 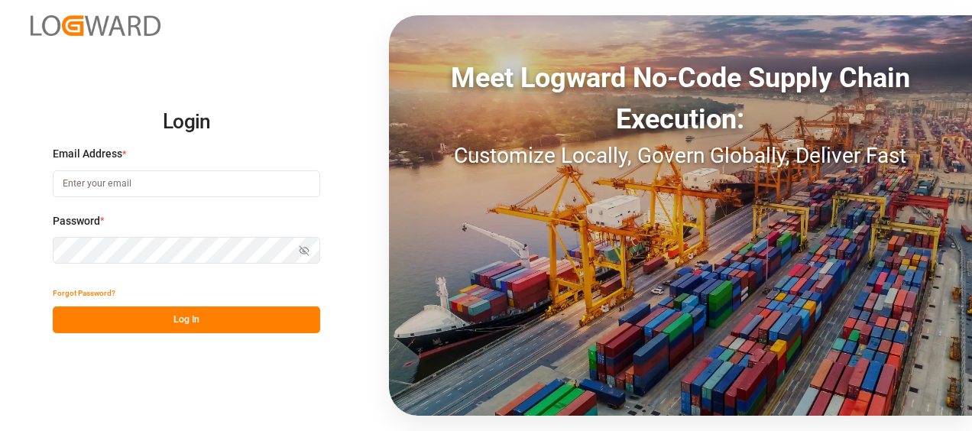 What do you see at coordinates (186, 319) in the screenshot?
I see `button: Log In` at bounding box center [186, 319].